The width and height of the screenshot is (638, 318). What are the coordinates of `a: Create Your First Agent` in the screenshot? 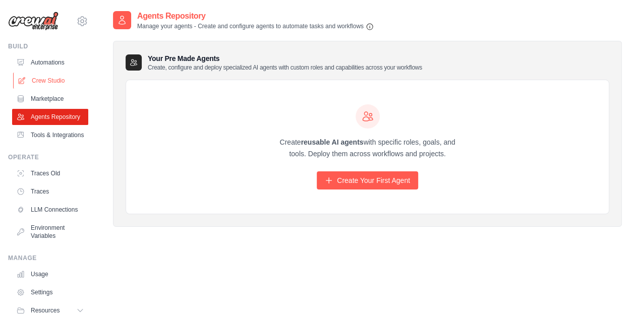 It's located at (367, 180).